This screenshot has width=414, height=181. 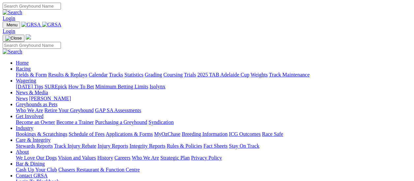 What do you see at coordinates (36, 169) in the screenshot?
I see `a: Cash Up Your Club` at bounding box center [36, 169].